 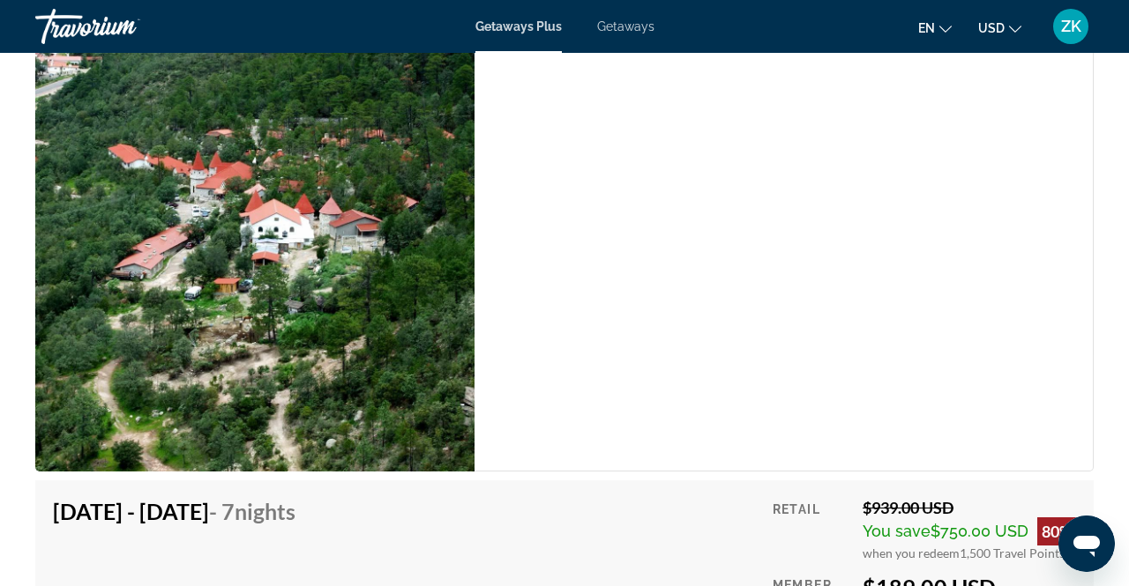 What do you see at coordinates (625, 26) in the screenshot?
I see `span: Getaways` at bounding box center [625, 26].